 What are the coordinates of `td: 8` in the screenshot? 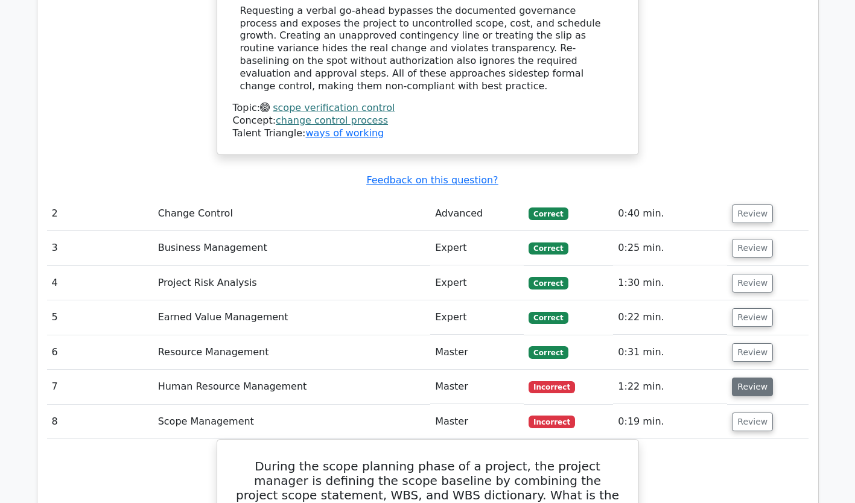 It's located at (100, 422).